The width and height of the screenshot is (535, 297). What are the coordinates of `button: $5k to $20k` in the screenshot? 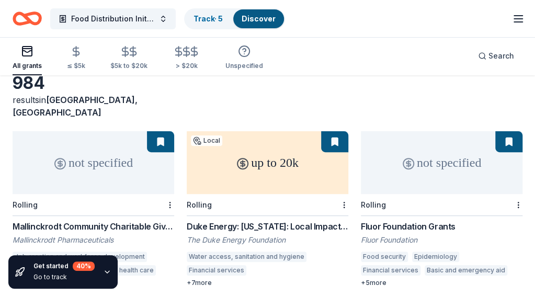 It's located at (129, 58).